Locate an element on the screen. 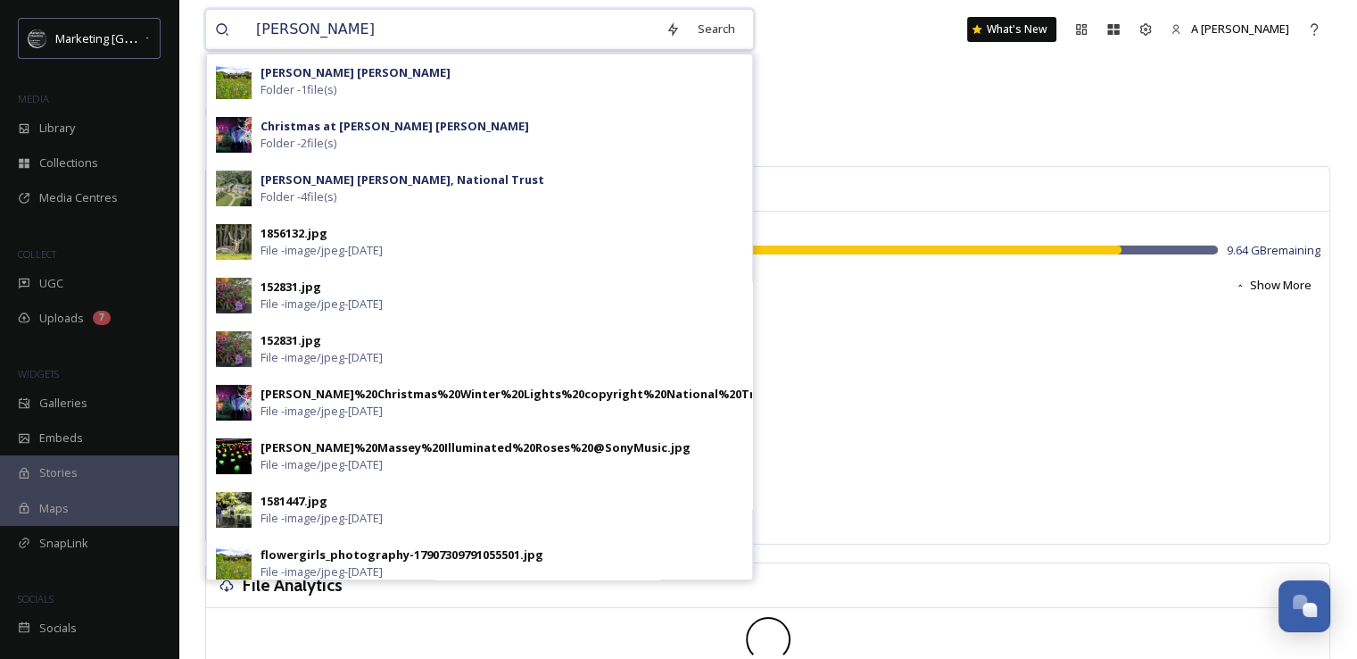 This screenshot has width=1357, height=659. span: Media Centres is located at coordinates (79, 197).